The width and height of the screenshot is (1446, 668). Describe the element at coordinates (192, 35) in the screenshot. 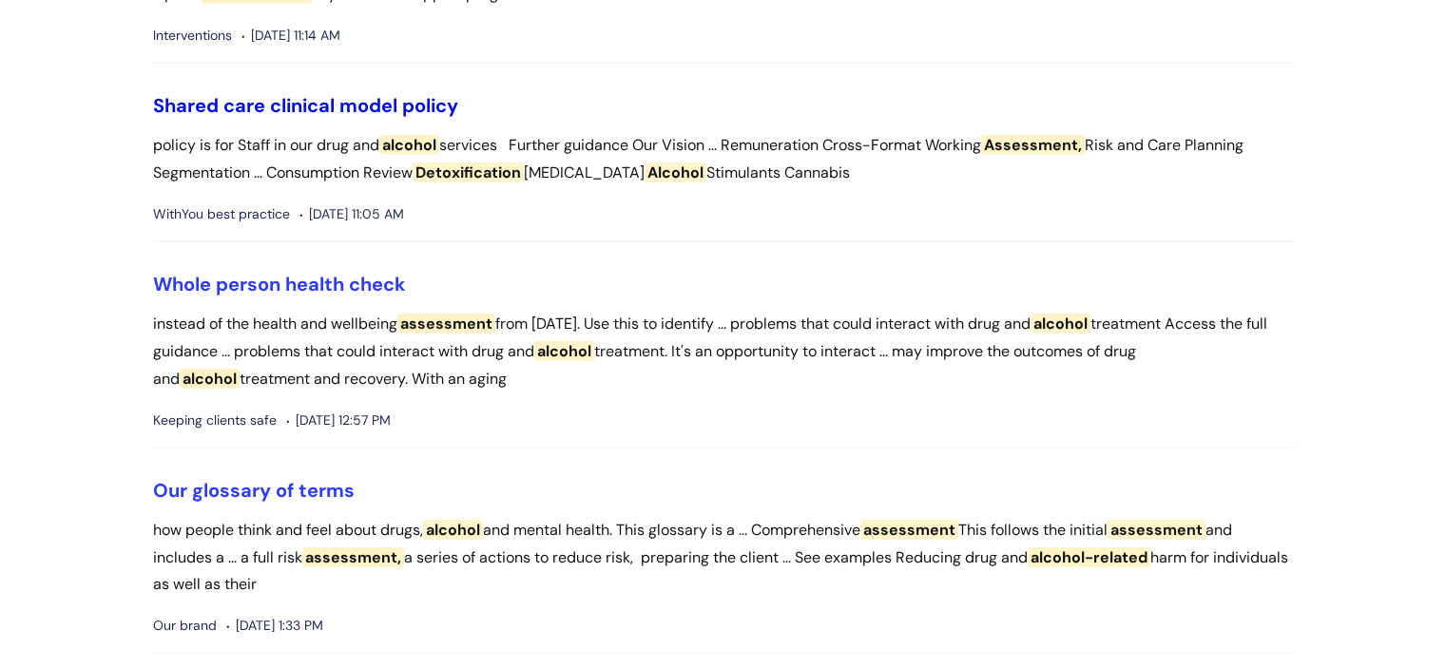

I see `span: Interventions` at that location.